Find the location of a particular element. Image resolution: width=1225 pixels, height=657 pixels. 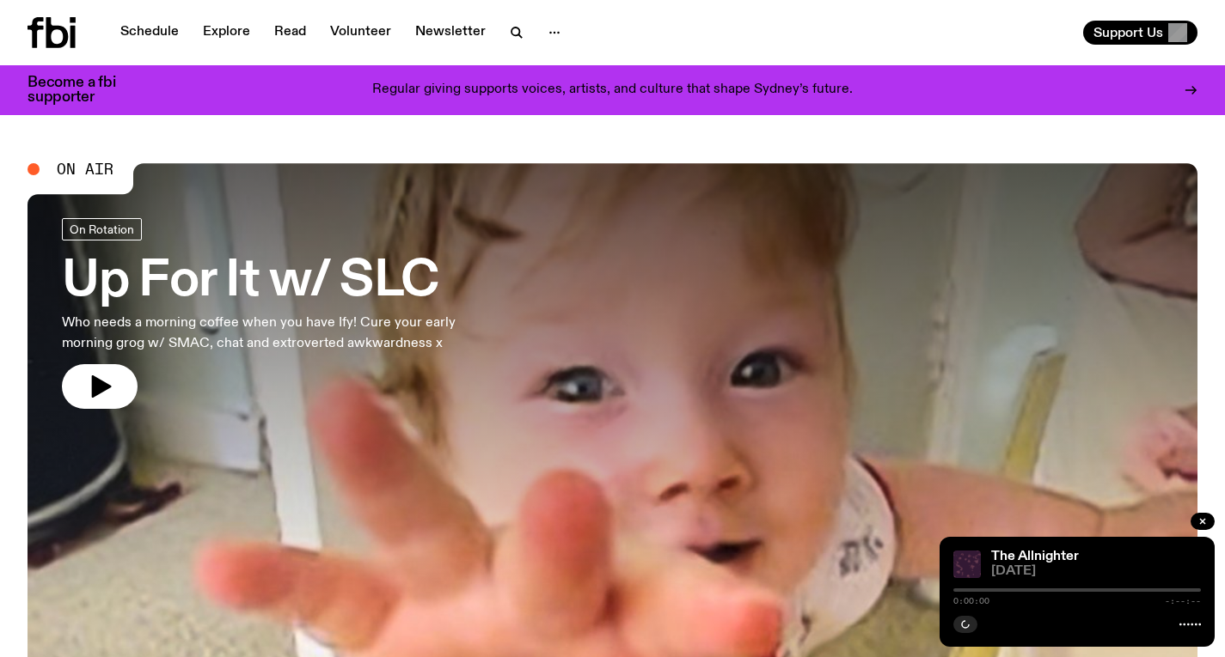

span: On Rotation is located at coordinates (101, 229).